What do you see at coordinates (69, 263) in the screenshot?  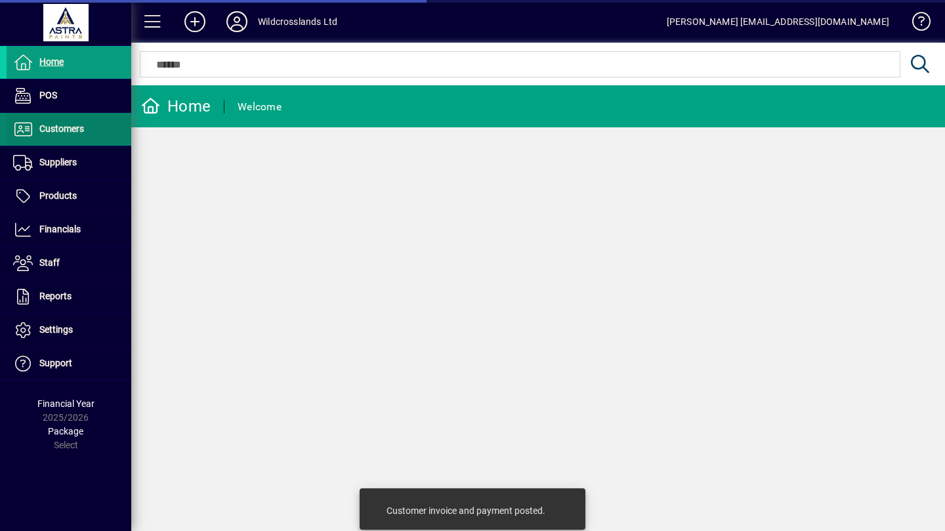 I see `a: Staff` at bounding box center [69, 263].